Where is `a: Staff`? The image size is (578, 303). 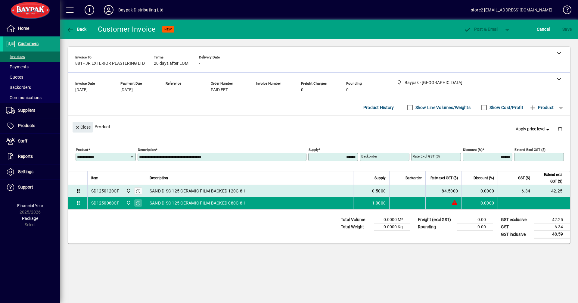
a: Staff is located at coordinates (32, 141).